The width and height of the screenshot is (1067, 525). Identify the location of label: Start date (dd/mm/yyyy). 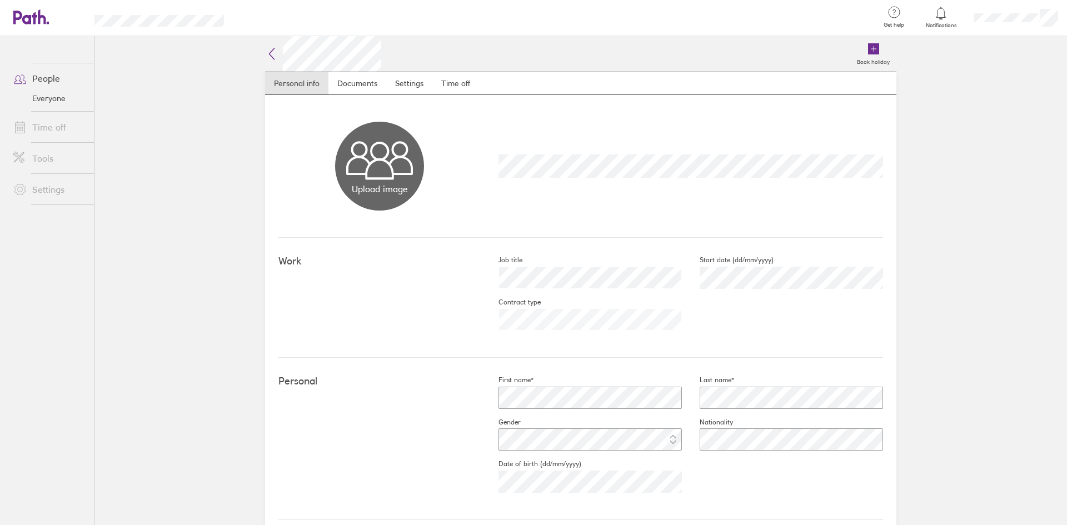
(728, 260).